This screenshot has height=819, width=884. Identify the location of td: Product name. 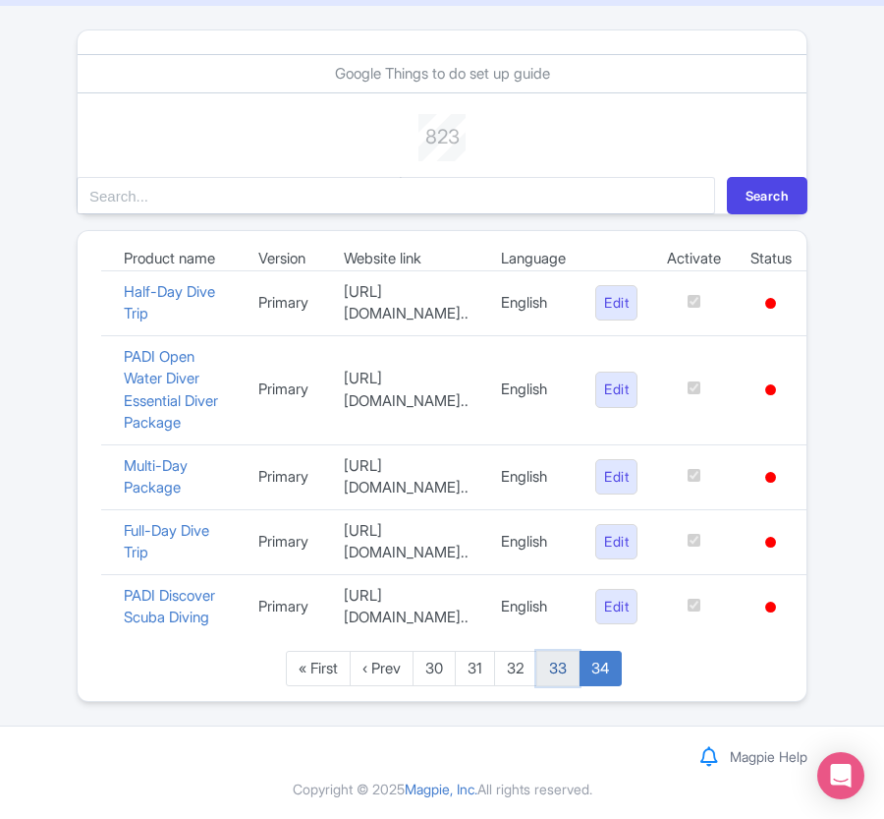
(176, 258).